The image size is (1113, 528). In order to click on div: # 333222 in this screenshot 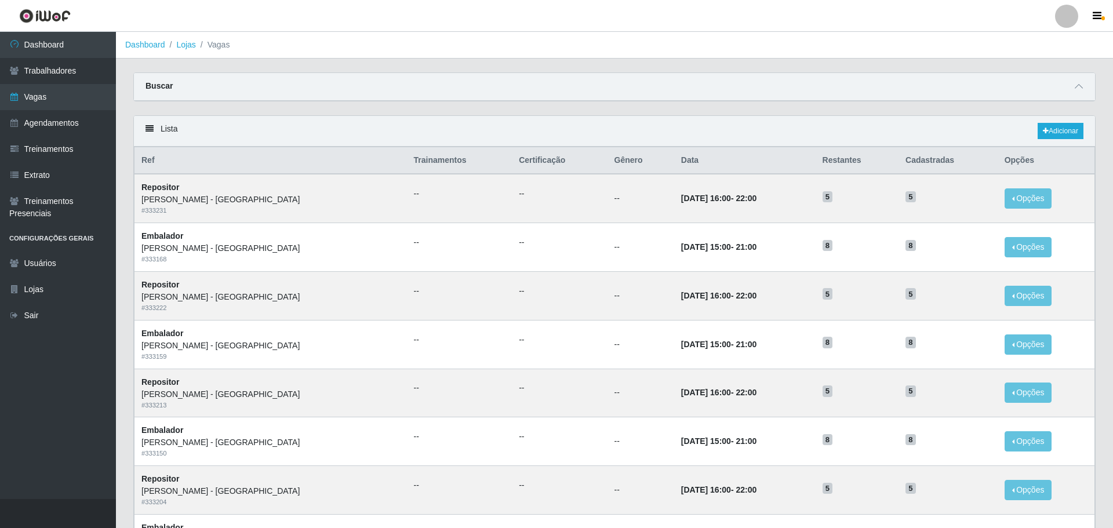, I will do `click(271, 308)`.